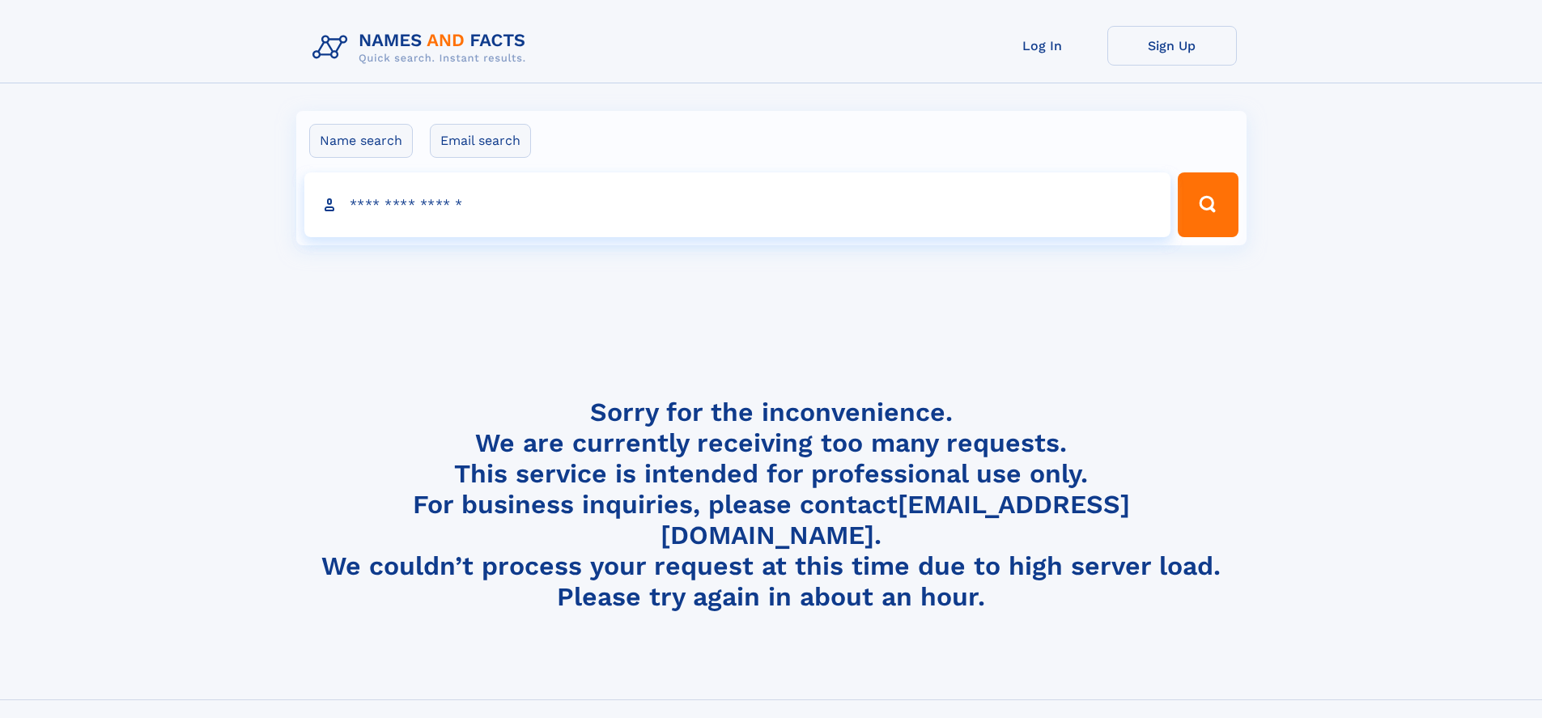 The image size is (1542, 718). Describe the element at coordinates (738, 205) in the screenshot. I see `input: search input` at that location.